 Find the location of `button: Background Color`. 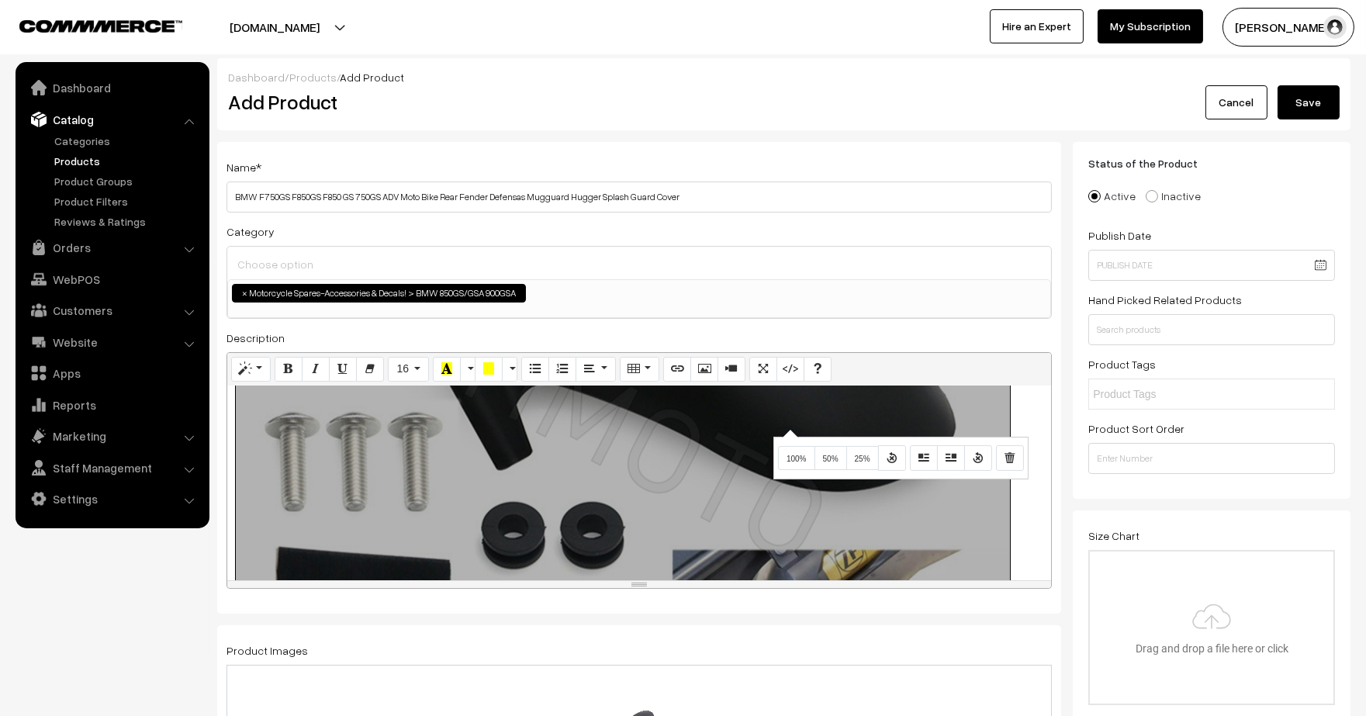

button: Background Color is located at coordinates (489, 369).